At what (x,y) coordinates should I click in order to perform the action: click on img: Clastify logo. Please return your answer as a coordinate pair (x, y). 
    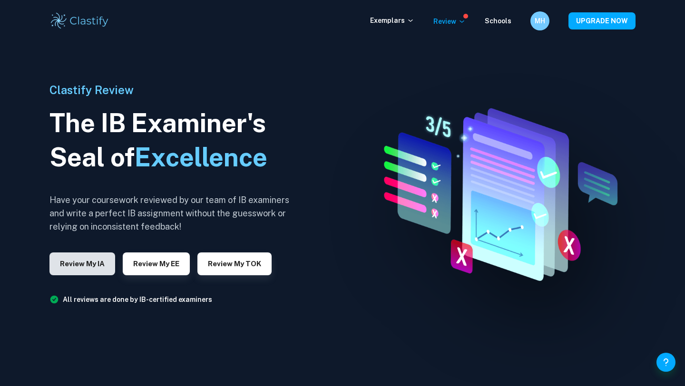
    Looking at the image, I should click on (79, 21).